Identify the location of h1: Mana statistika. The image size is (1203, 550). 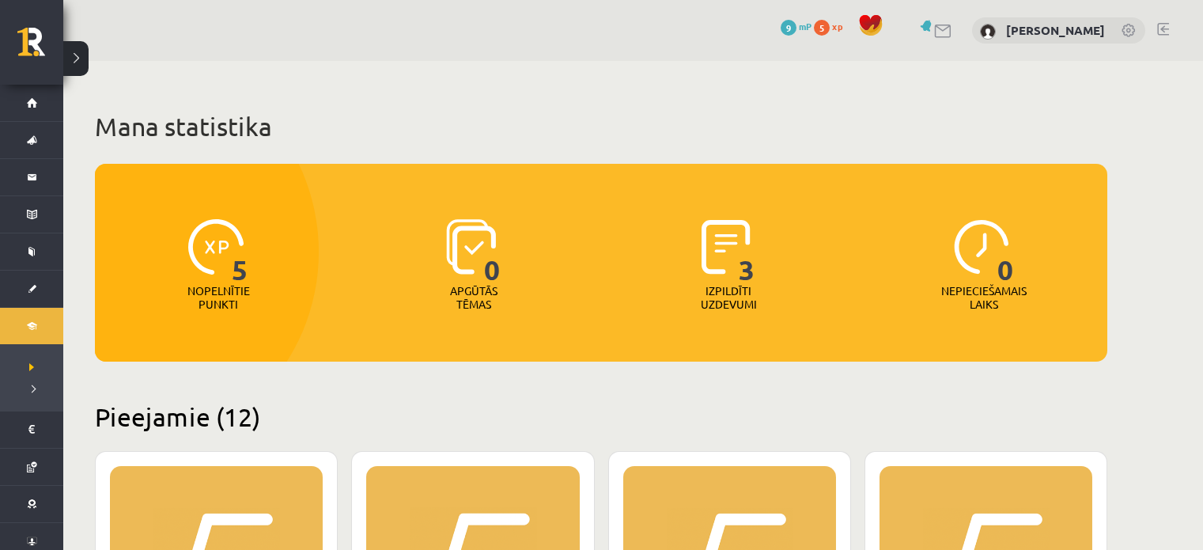
(601, 127).